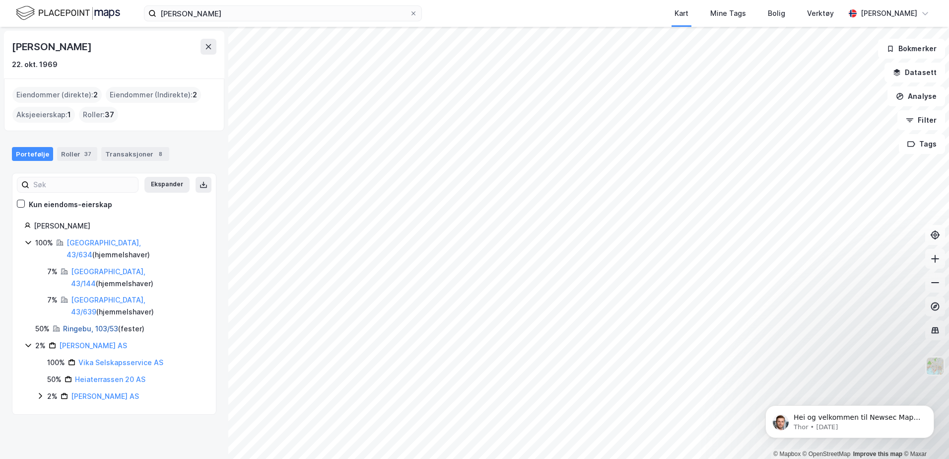 This screenshot has width=949, height=459. What do you see at coordinates (820, 13) in the screenshot?
I see `div: Verktøy` at bounding box center [820, 13].